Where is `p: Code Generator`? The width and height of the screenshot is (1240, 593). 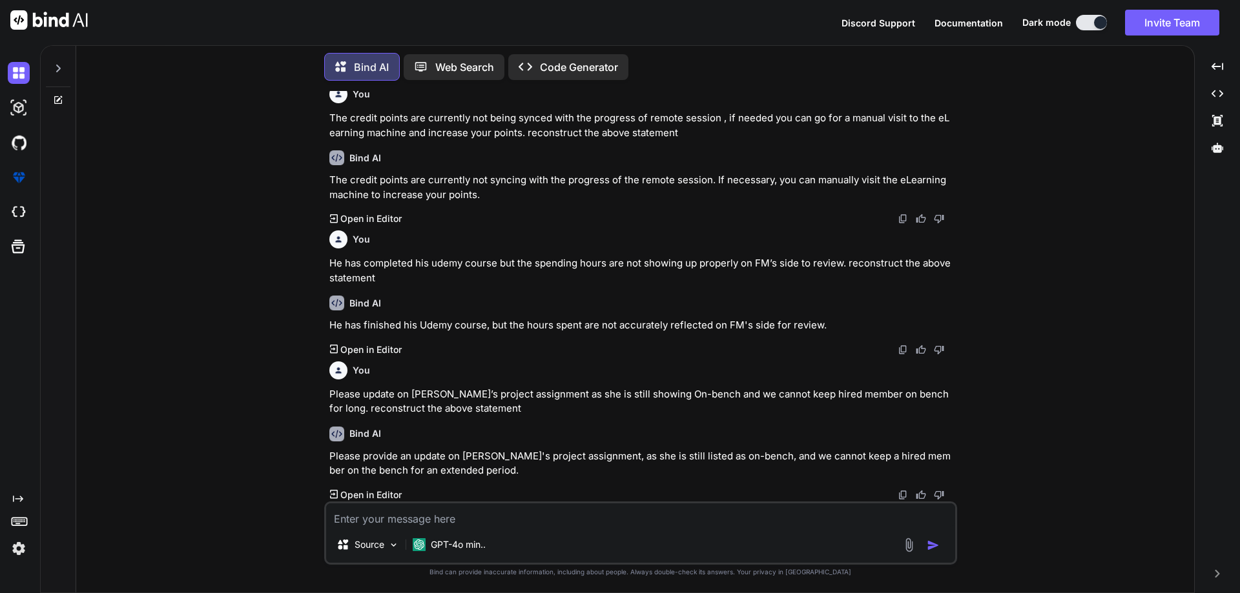
p: Code Generator is located at coordinates (579, 67).